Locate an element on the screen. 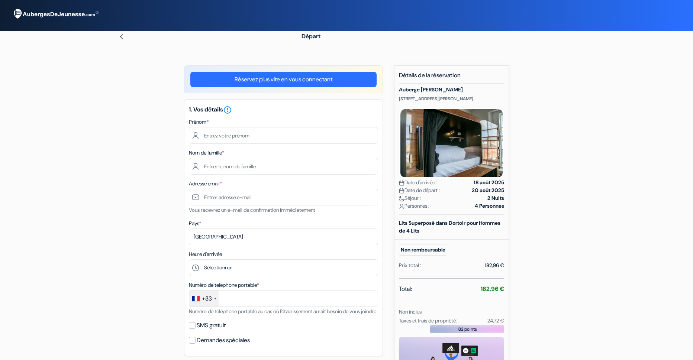  h5: Détails de la réservation is located at coordinates (451, 78).